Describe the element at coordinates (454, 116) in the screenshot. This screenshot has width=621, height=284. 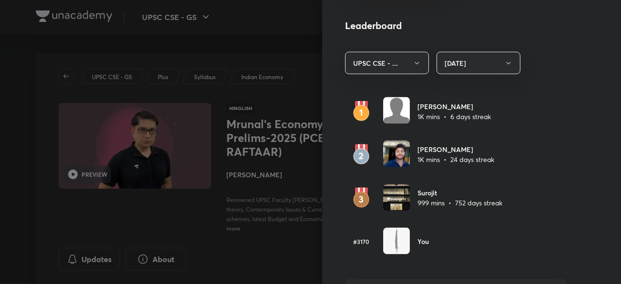
I see `p: 1K mins • 6 days streak` at that location.